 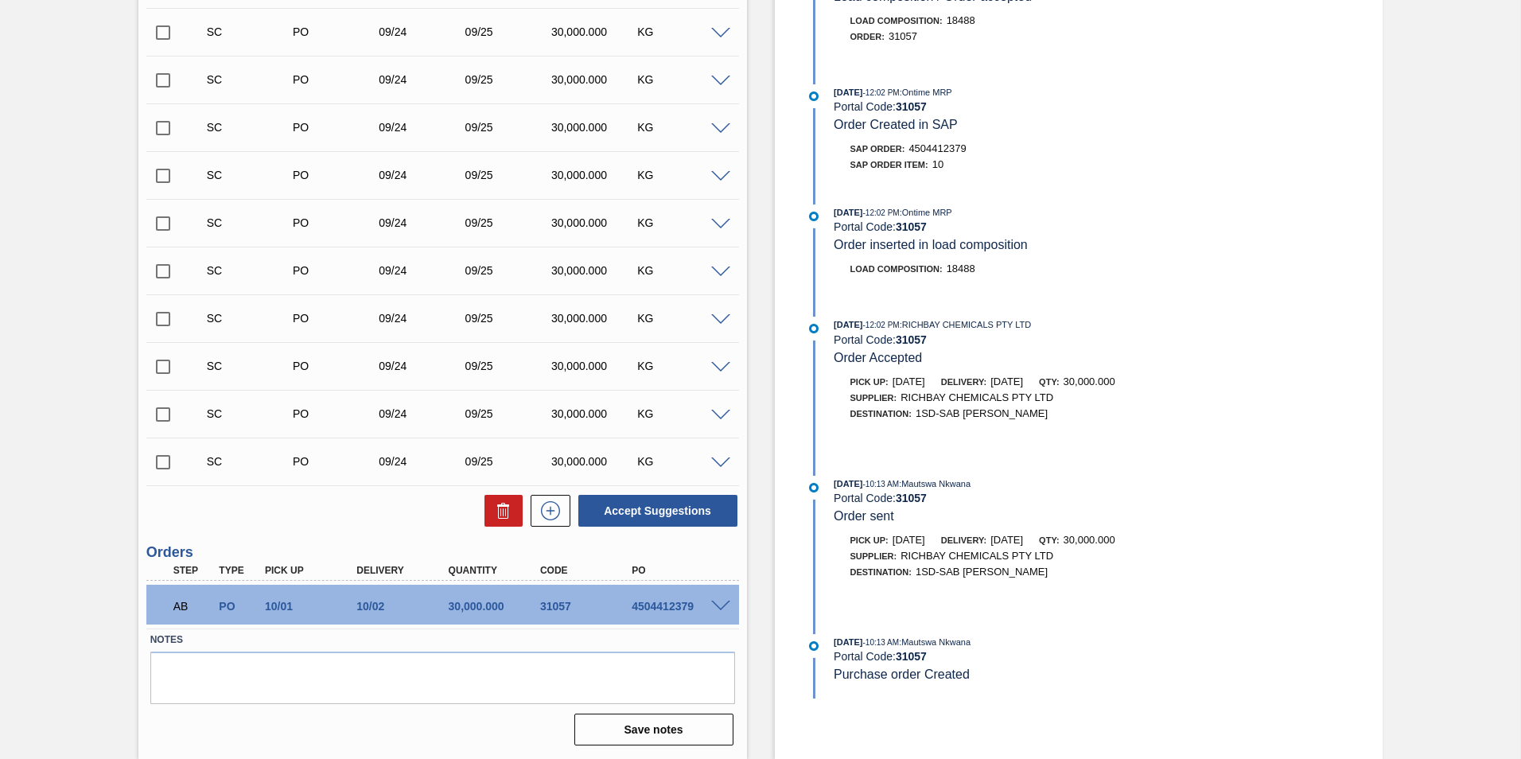 What do you see at coordinates (889, 165) in the screenshot?
I see `span: SAP Order Item:` at bounding box center [889, 165].